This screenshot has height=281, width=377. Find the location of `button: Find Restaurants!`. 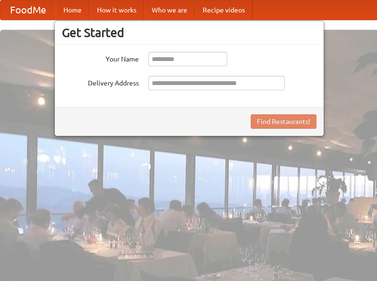

button: Find Restaurants! is located at coordinates (284, 122).